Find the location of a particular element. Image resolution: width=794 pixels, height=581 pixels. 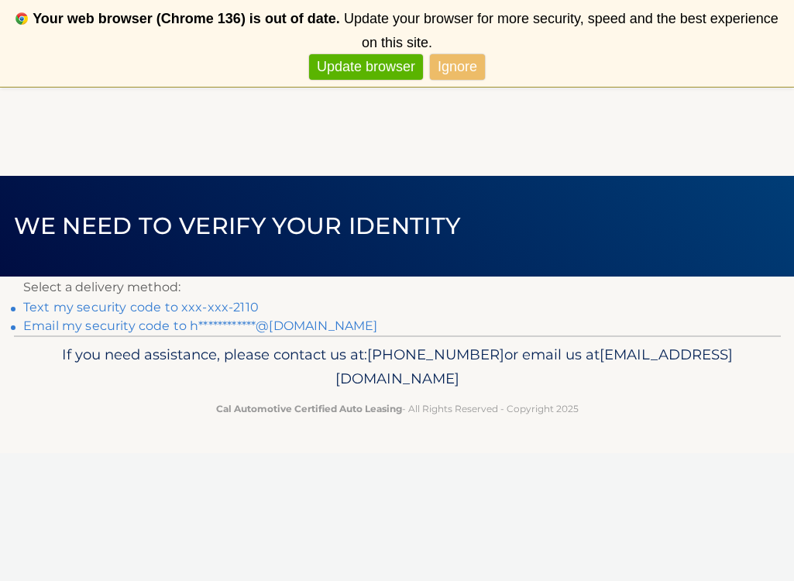

p: - All Rights Reserved - Copyright 2025 is located at coordinates (397, 408).